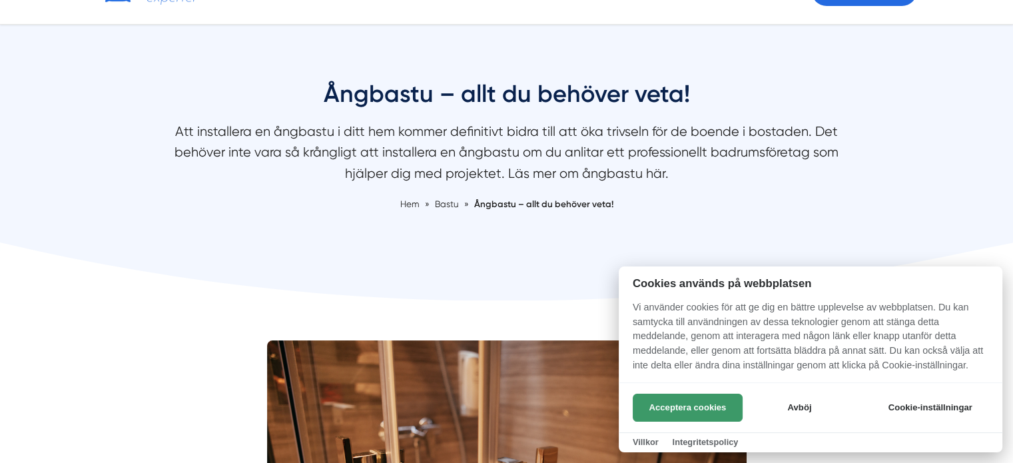  Describe the element at coordinates (810, 283) in the screenshot. I see `h2: Cookies används på webbplatsen` at that location.